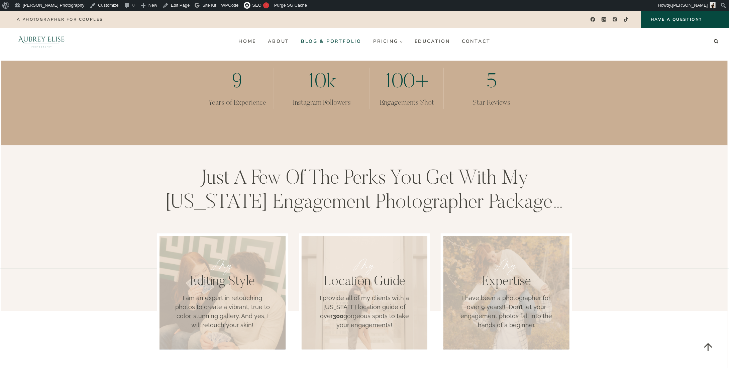 This screenshot has width=729, height=368. Describe the element at coordinates (257, 5) in the screenshot. I see `span: SEO` at that location.